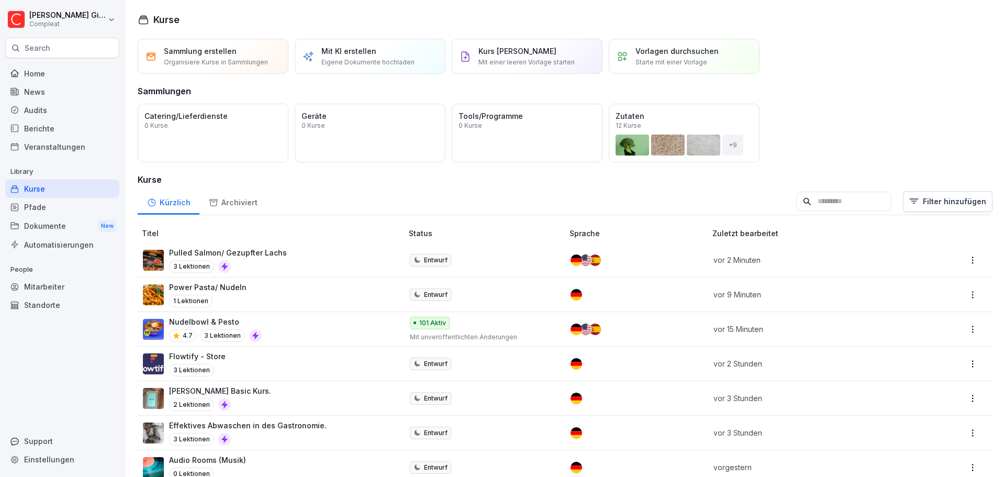 This screenshot has width=1005, height=477. I want to click on div: New, so click(107, 226).